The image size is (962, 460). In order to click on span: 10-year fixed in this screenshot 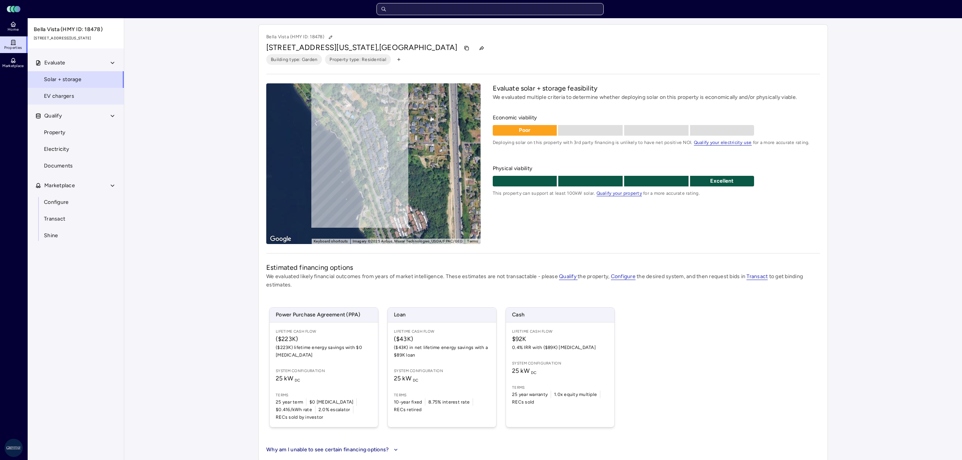, I will do `click(408, 402)`.